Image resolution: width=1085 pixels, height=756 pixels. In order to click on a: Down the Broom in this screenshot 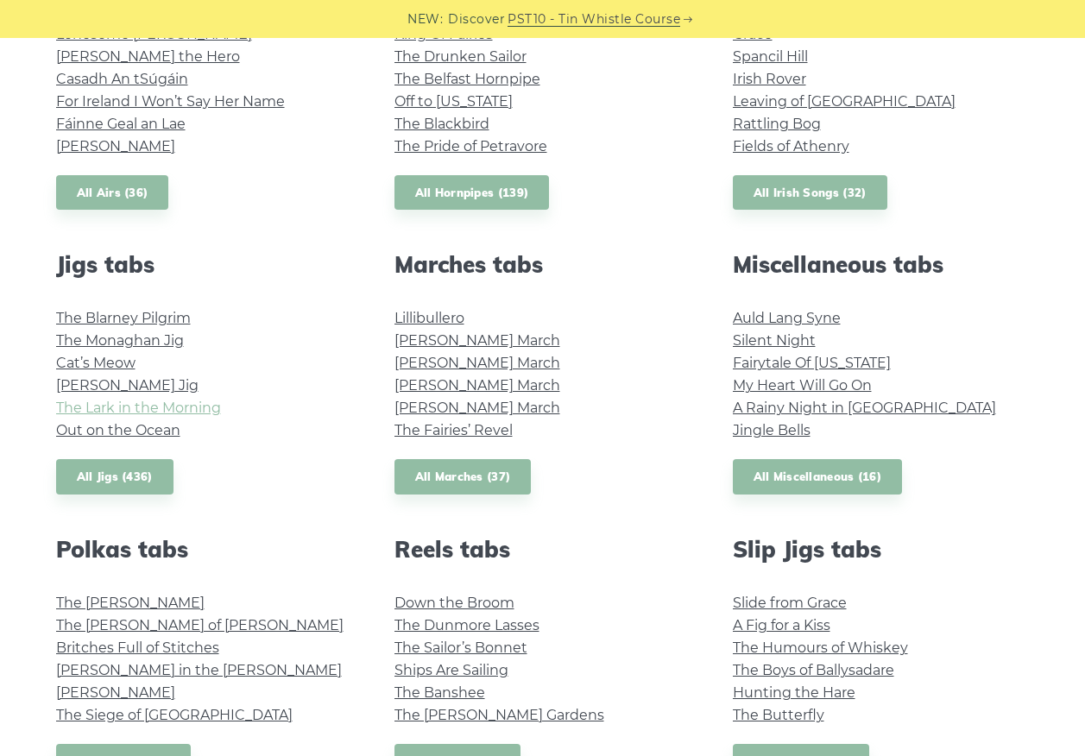, I will do `click(454, 603)`.